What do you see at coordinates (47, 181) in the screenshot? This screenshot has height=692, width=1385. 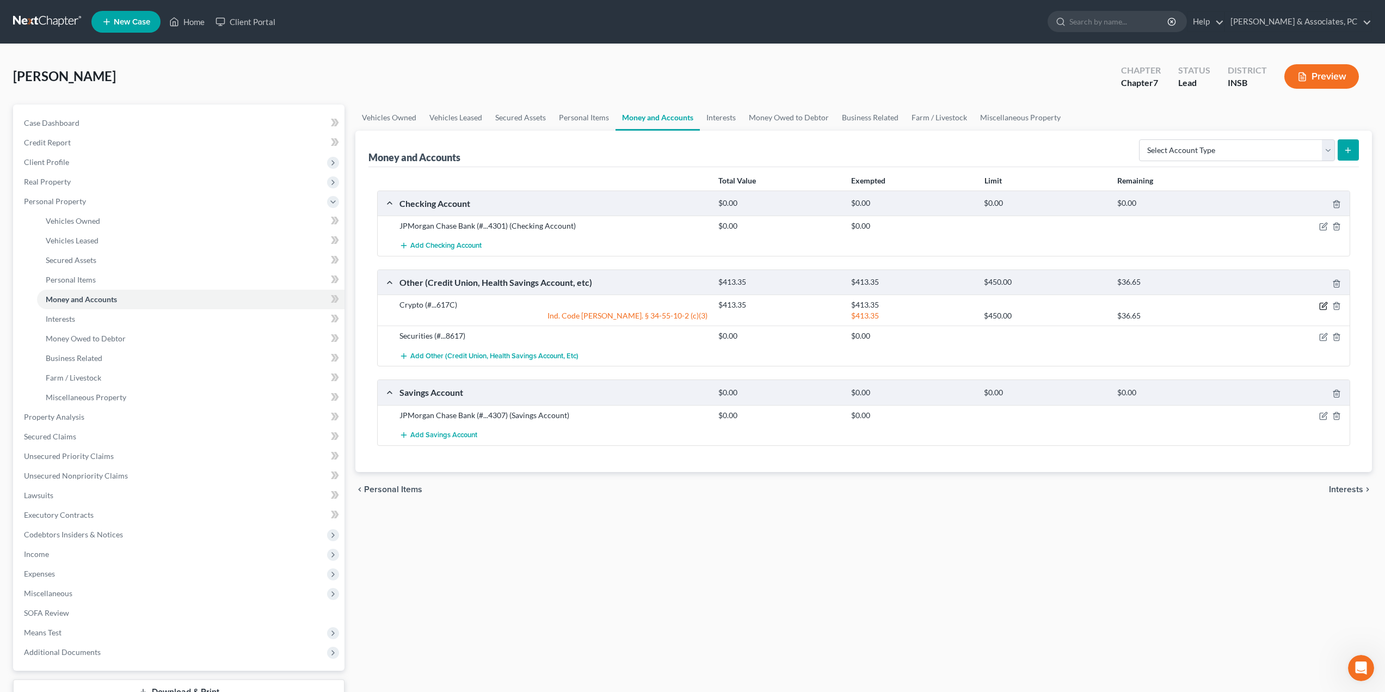 I see `span: Real Property` at bounding box center [47, 181].